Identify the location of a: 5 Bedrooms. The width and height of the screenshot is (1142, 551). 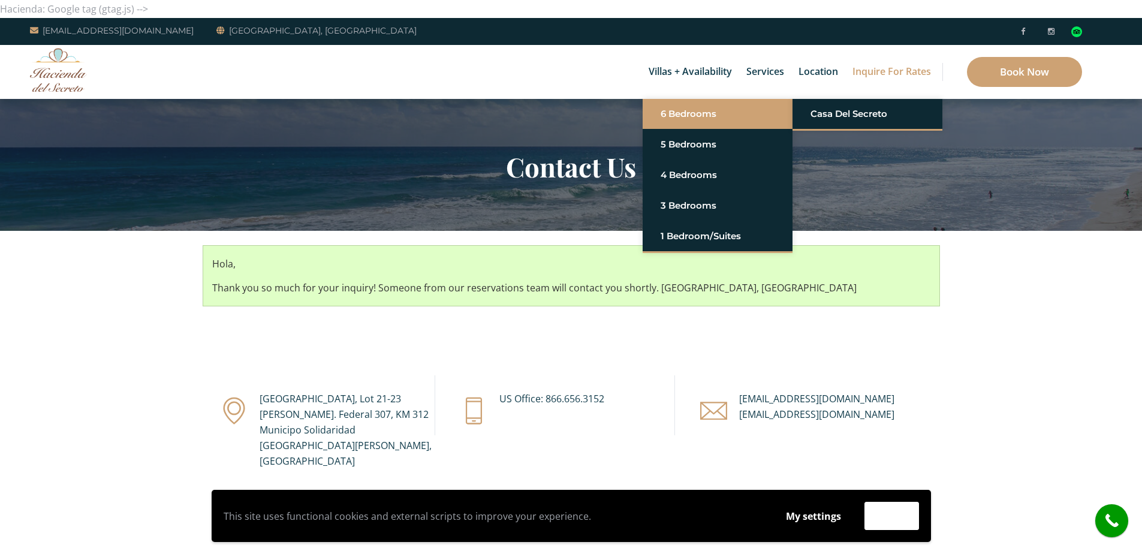
(718, 144).